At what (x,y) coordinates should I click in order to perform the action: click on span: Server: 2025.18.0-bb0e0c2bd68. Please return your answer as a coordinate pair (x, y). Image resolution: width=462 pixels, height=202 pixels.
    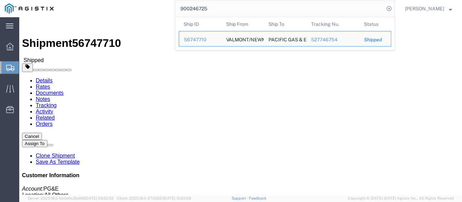
    Looking at the image, I should click on (71, 198).